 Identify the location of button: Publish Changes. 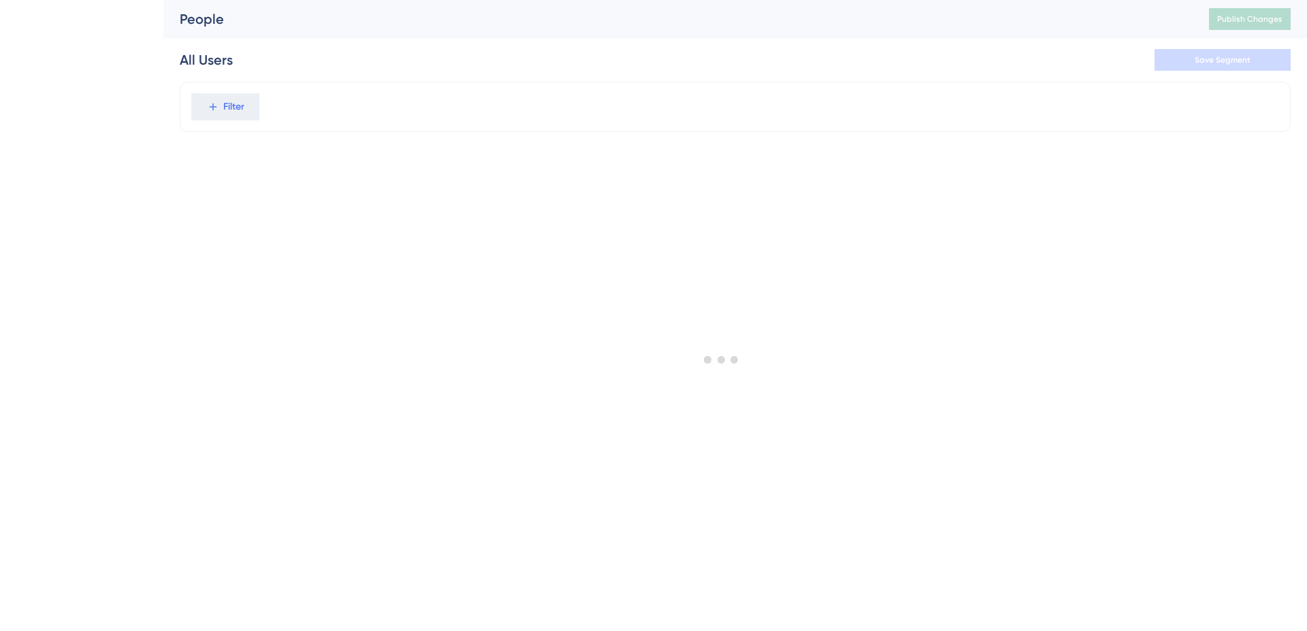
(1250, 19).